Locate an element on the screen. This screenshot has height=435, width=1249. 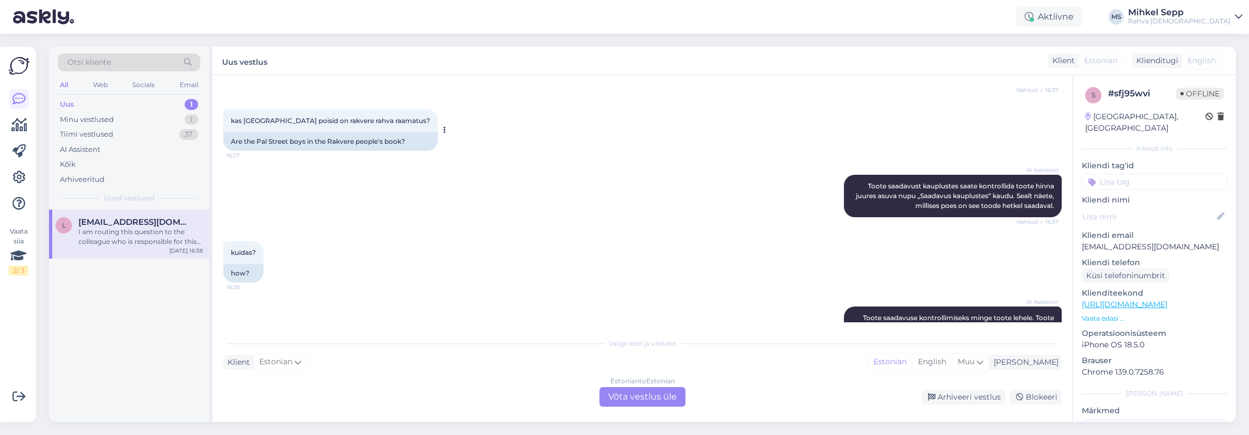
span: Offline is located at coordinates (1200, 94).